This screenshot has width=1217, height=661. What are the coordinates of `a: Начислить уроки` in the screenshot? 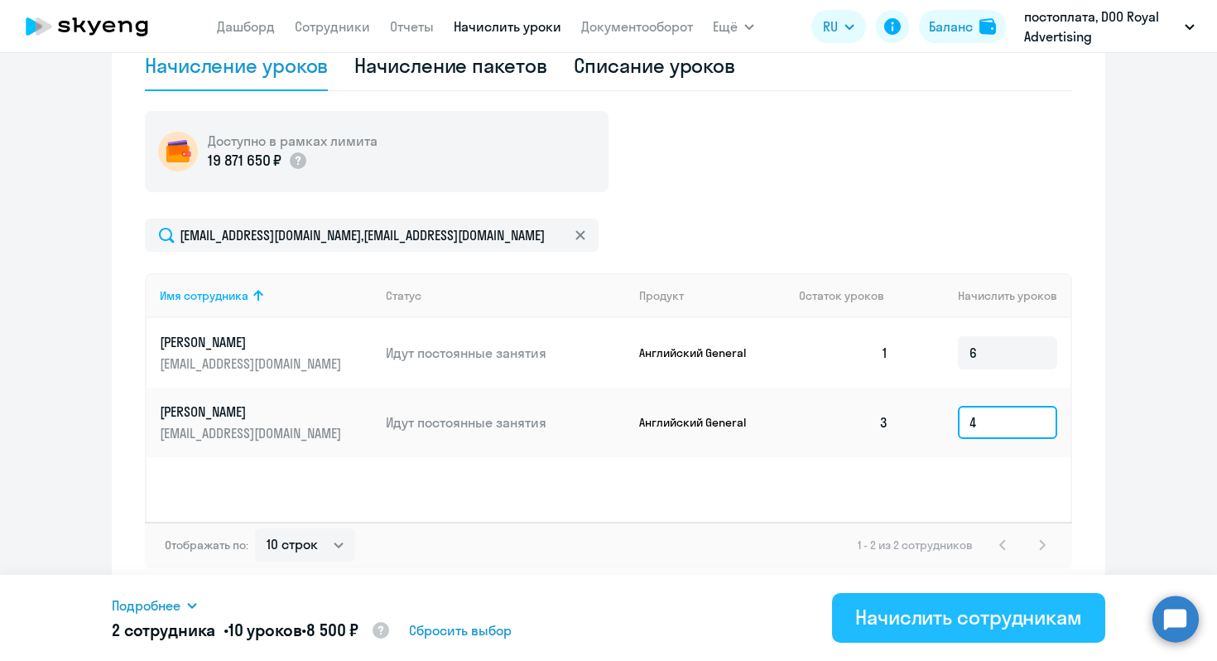 It's located at (508, 26).